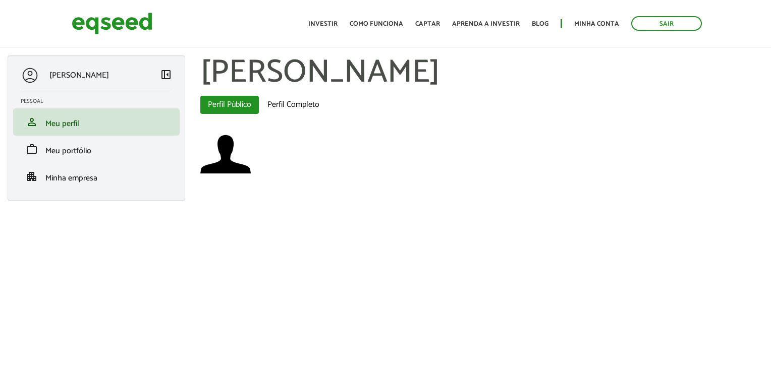 This screenshot has height=372, width=771. What do you see at coordinates (376, 24) in the screenshot?
I see `a: Como funciona` at bounding box center [376, 24].